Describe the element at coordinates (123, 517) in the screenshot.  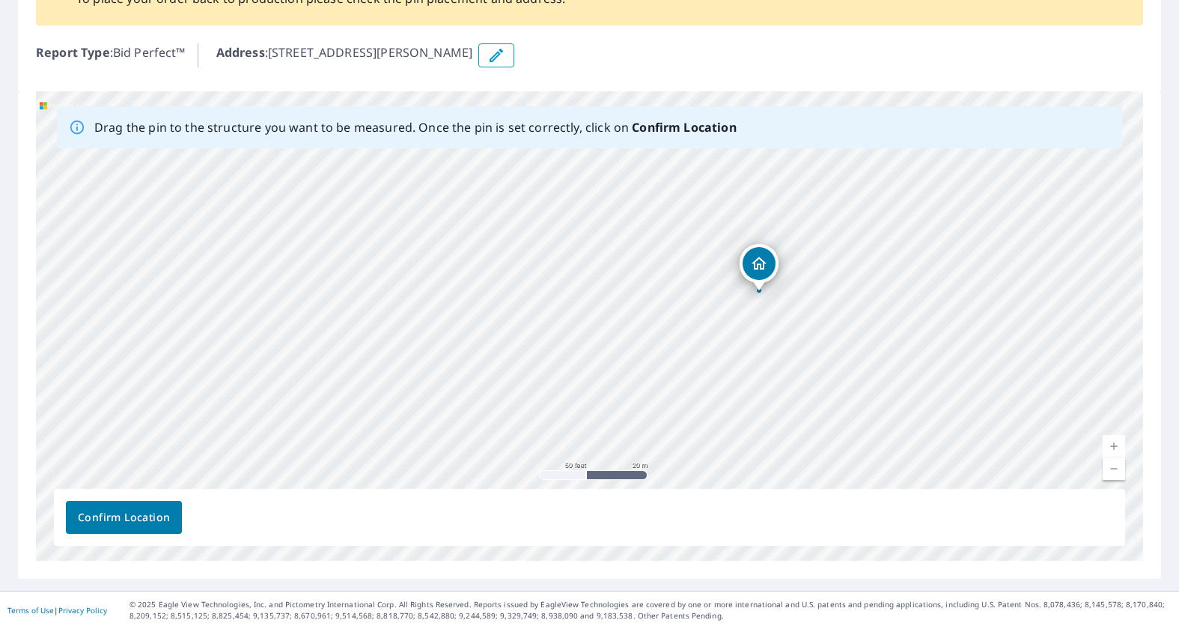
I see `button: Confirm Location` at that location.